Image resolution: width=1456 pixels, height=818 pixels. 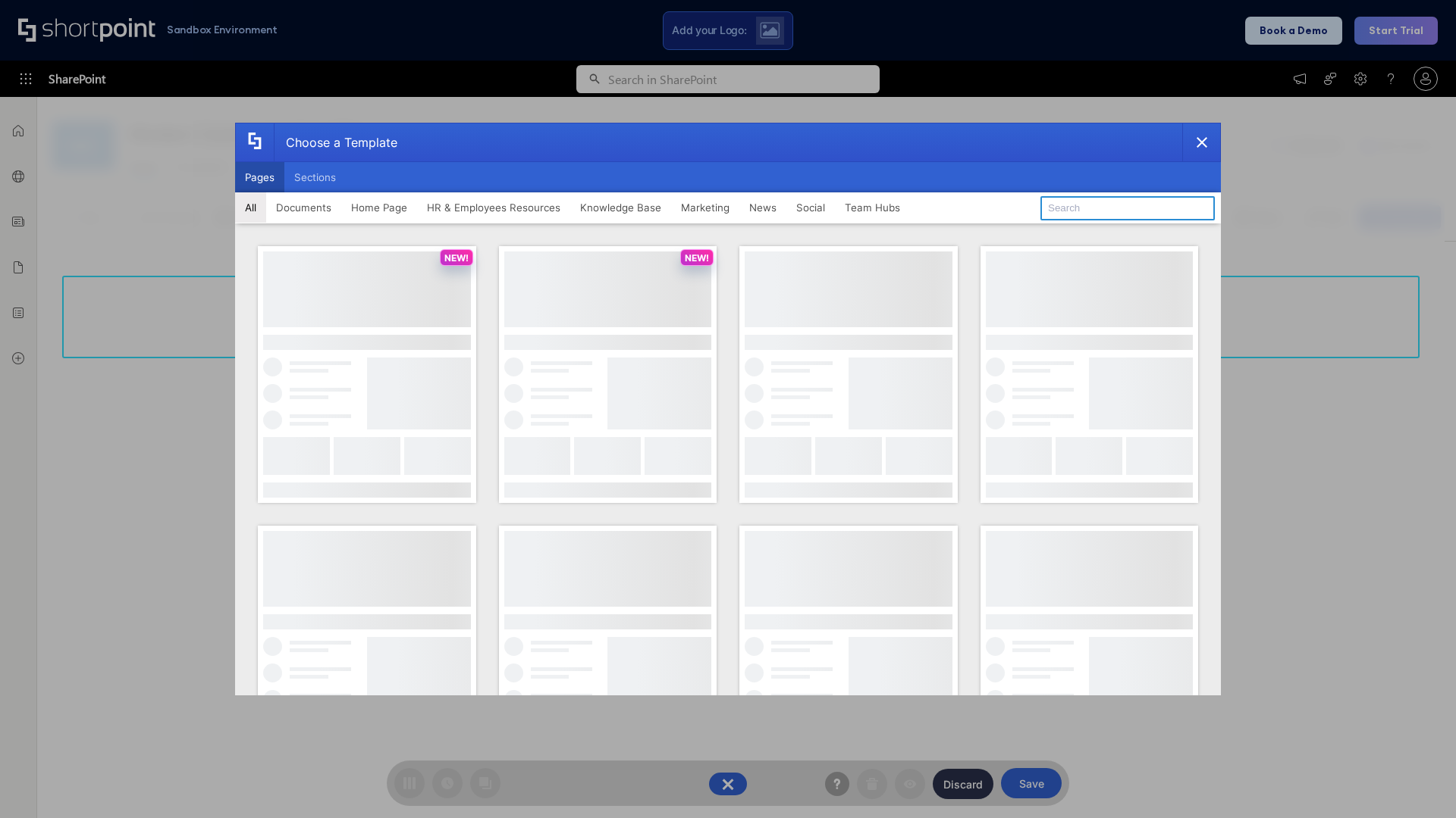 I want to click on button: Sections, so click(x=315, y=178).